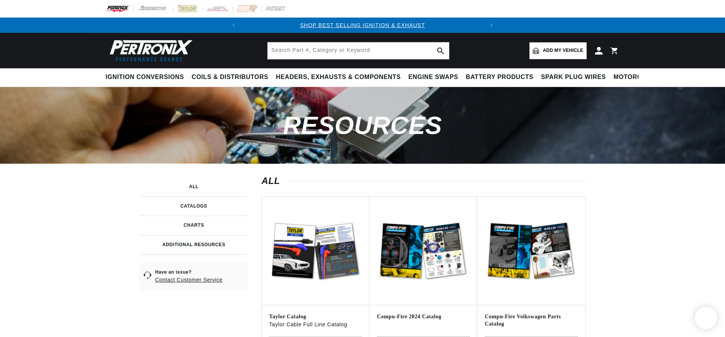 This screenshot has width=725, height=337. Describe the element at coordinates (363, 25) in the screenshot. I see `a: SHOP BEST SELLING IGNITION & EXHAUST` at that location.